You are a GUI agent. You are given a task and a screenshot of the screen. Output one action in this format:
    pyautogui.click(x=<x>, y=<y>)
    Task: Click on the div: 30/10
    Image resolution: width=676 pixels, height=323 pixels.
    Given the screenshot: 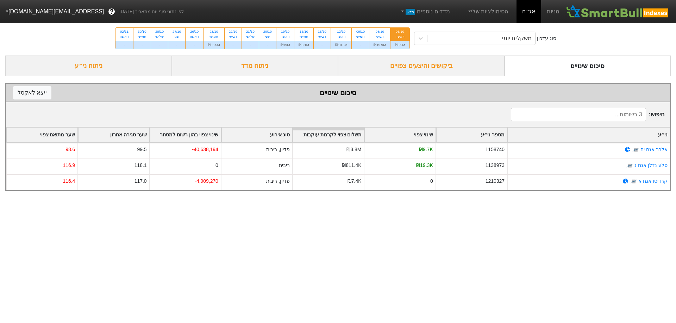 What is the action you would take?
    pyautogui.click(x=142, y=32)
    